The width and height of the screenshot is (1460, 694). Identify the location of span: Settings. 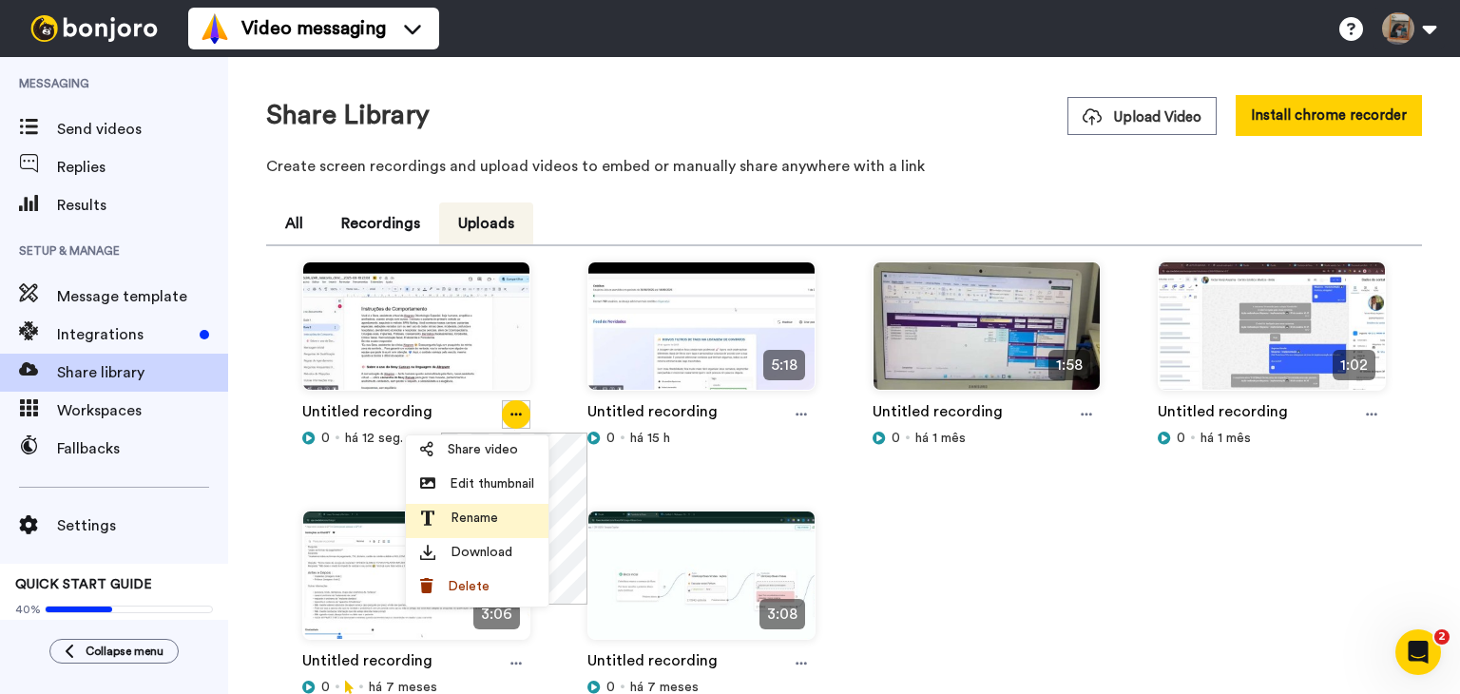
(143, 526).